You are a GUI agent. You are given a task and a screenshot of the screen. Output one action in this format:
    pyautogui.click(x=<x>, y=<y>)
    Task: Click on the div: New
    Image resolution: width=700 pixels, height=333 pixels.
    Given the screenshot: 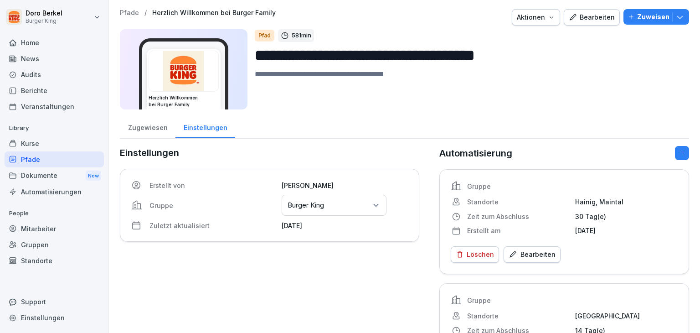 What is the action you would take?
    pyautogui.click(x=93, y=176)
    